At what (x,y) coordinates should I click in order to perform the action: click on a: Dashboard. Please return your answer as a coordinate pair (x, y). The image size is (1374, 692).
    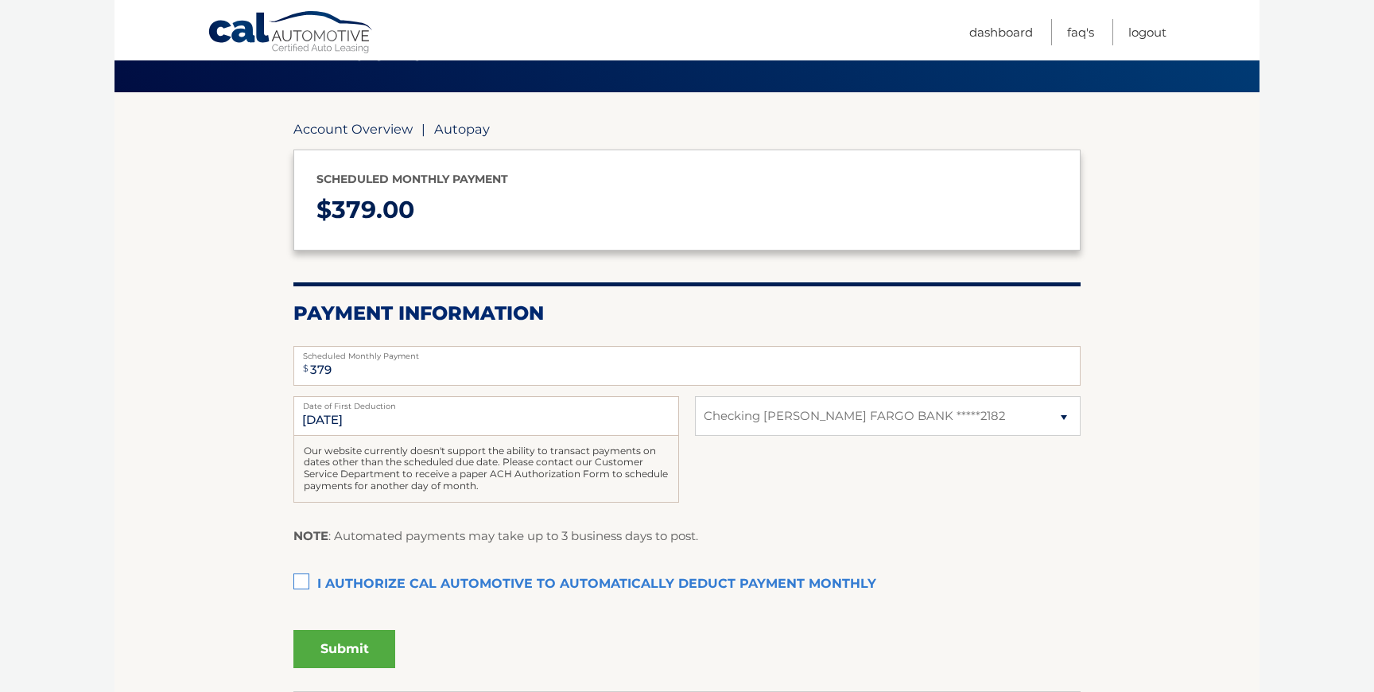
    Looking at the image, I should click on (1001, 32).